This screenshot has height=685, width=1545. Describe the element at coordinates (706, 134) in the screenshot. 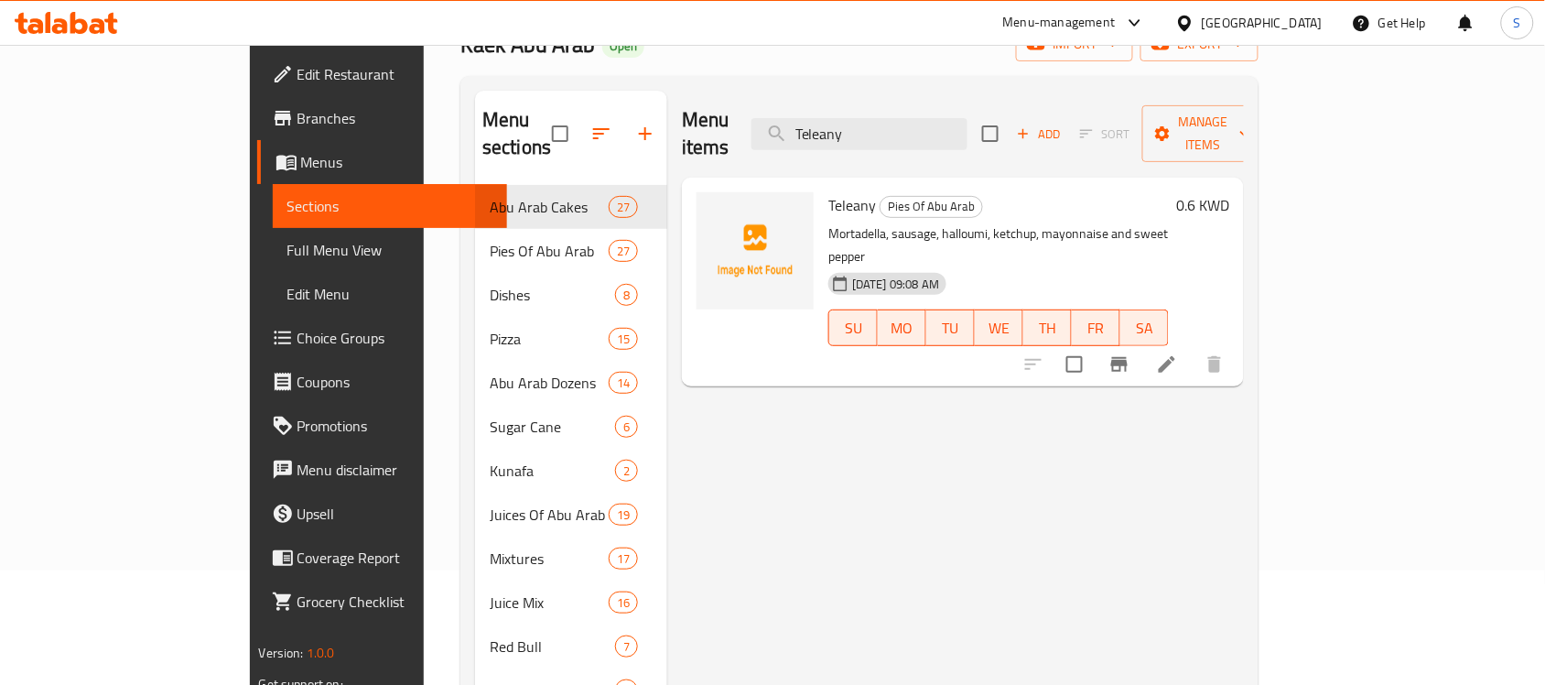

I see `h2: Menu items` at that location.